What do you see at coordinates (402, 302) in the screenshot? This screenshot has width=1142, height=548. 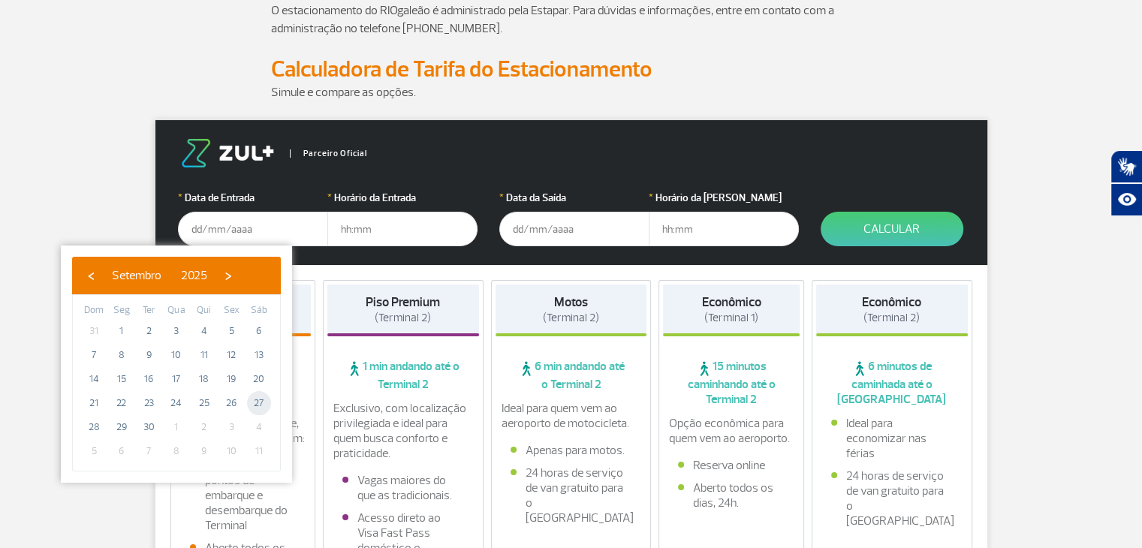 I see `strong: Piso Premium` at bounding box center [402, 302].